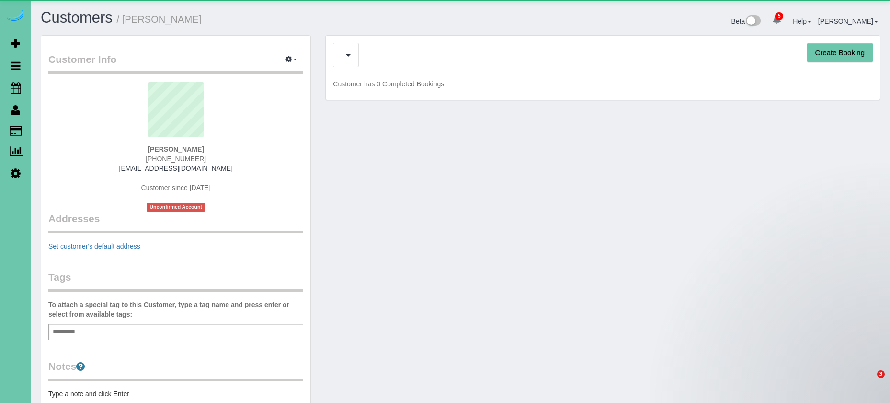 The width and height of the screenshot is (890, 403). I want to click on a: Help, so click(802, 21).